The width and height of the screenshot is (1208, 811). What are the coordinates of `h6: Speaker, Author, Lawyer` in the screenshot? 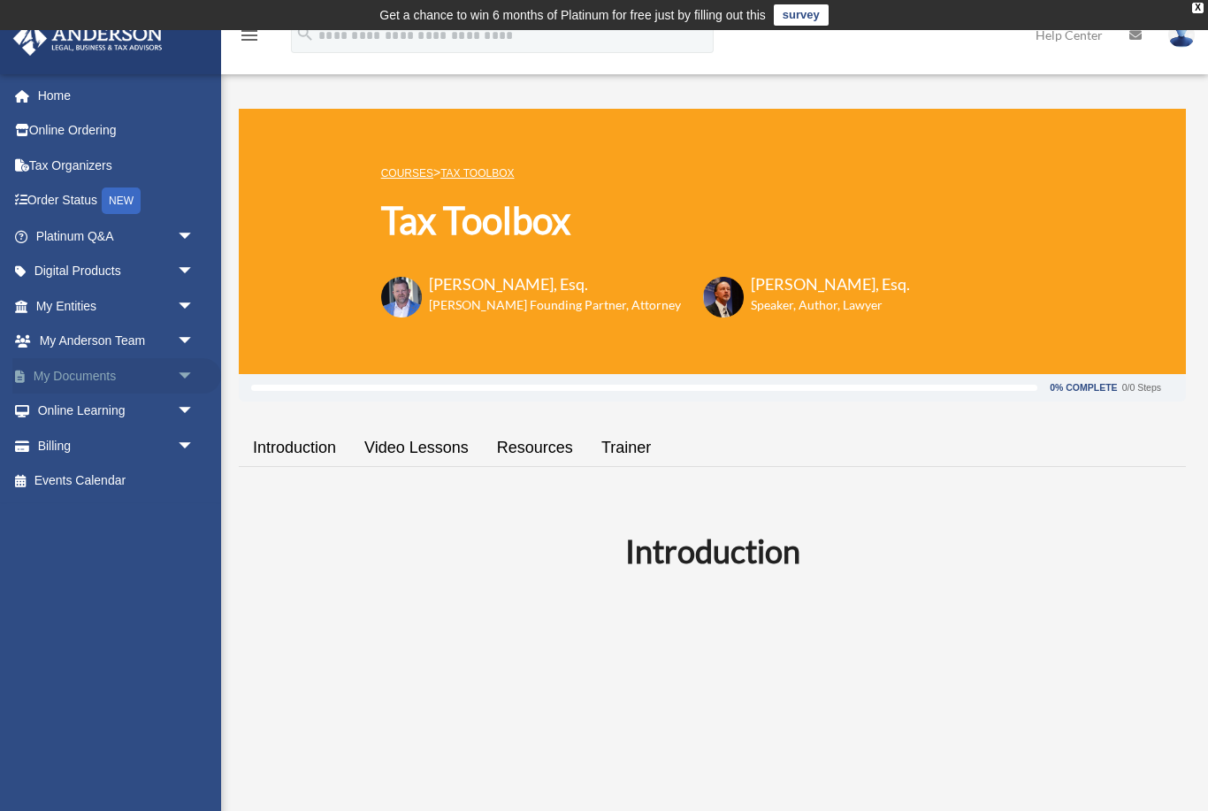 It's located at (819, 305).